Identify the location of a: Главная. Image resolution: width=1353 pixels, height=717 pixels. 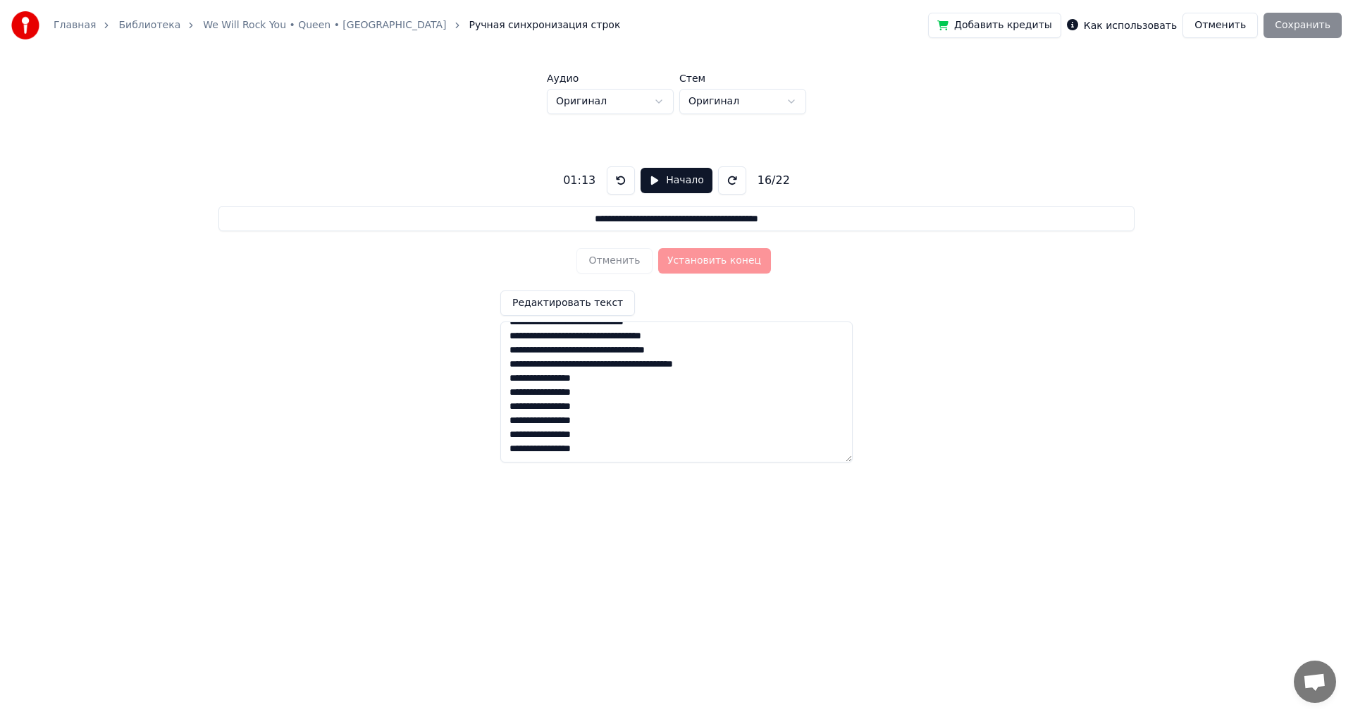
(75, 25).